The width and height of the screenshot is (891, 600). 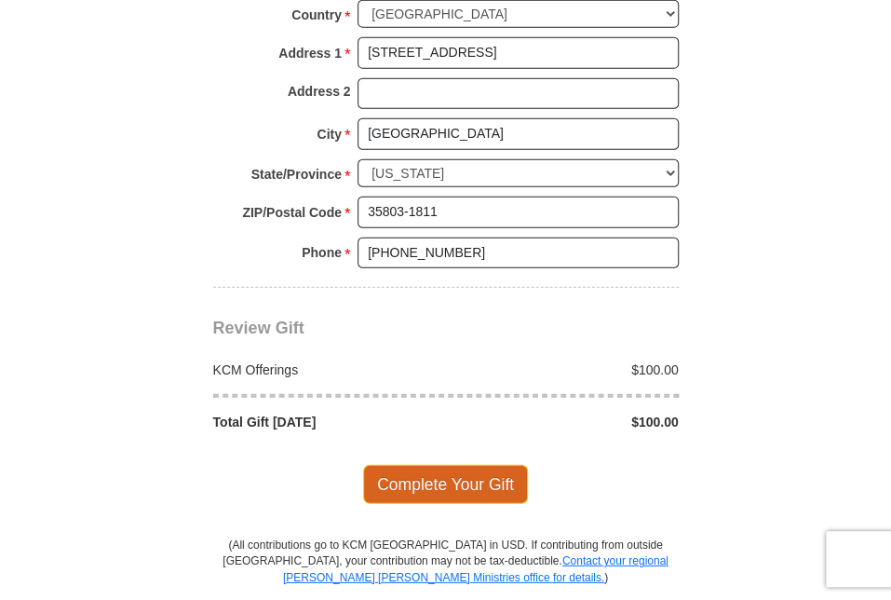 What do you see at coordinates (445, 484) in the screenshot?
I see `span: Complete Your Gift` at bounding box center [445, 484].